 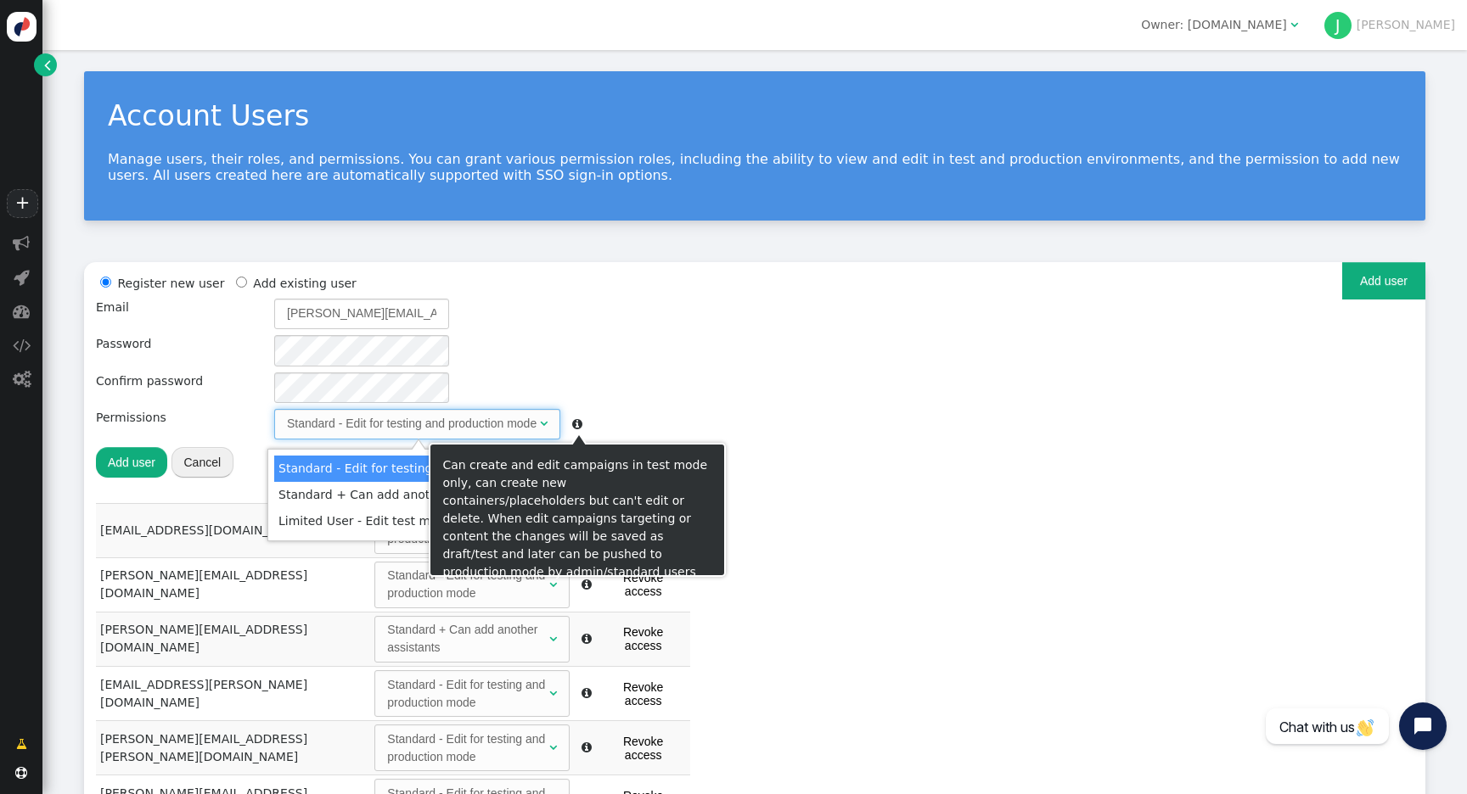 I want to click on div: Password, so click(x=179, y=351).